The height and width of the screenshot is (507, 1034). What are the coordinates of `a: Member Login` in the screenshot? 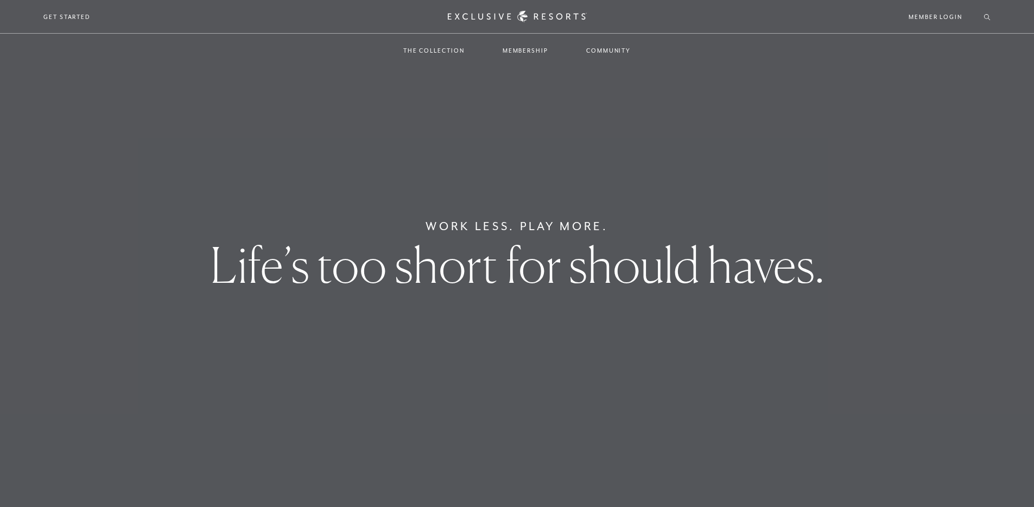 It's located at (935, 17).